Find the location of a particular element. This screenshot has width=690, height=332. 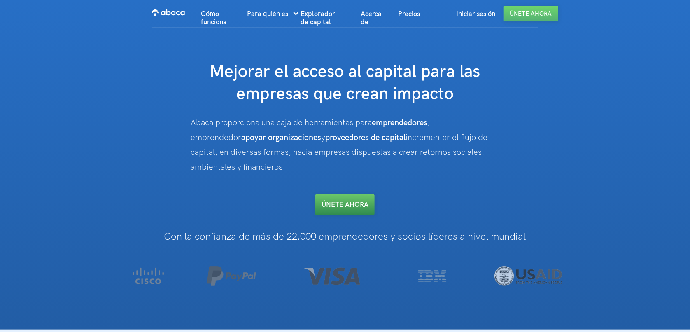

strong: proveedores de capital is located at coordinates (365, 138).